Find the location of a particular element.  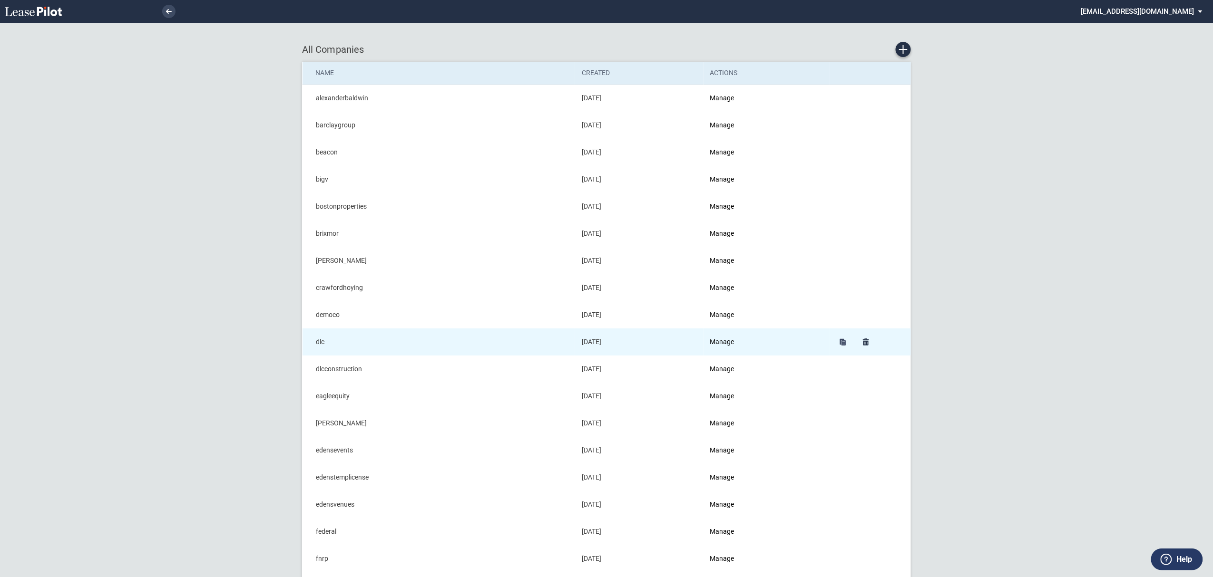

td: beacon is located at coordinates (439, 152).